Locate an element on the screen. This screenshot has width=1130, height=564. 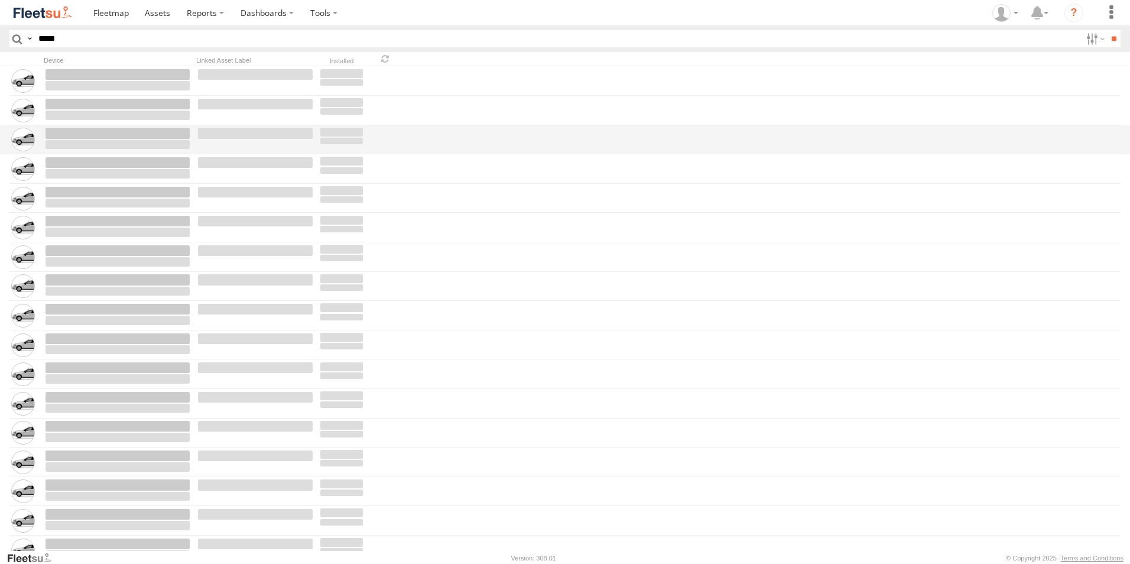
span: Refresh is located at coordinates (385, 59).